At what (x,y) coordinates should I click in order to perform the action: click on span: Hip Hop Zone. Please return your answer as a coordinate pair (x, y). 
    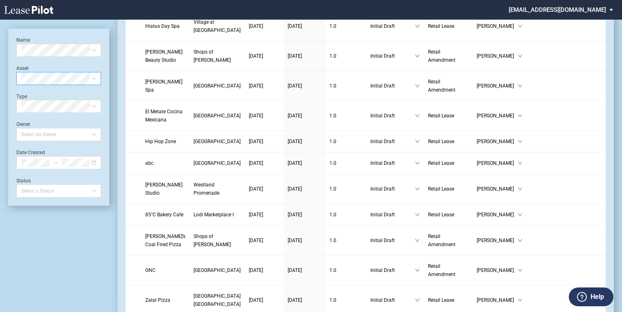
    Looking at the image, I should click on (160, 142).